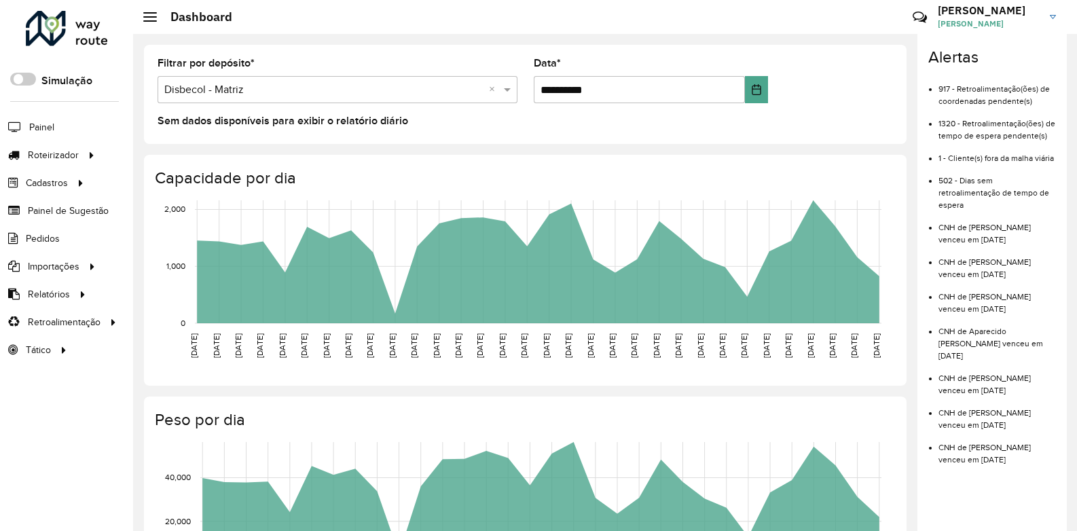 This screenshot has height=531, width=1077. Describe the element at coordinates (524, 420) in the screenshot. I see `h4: Peso por dia` at that location.